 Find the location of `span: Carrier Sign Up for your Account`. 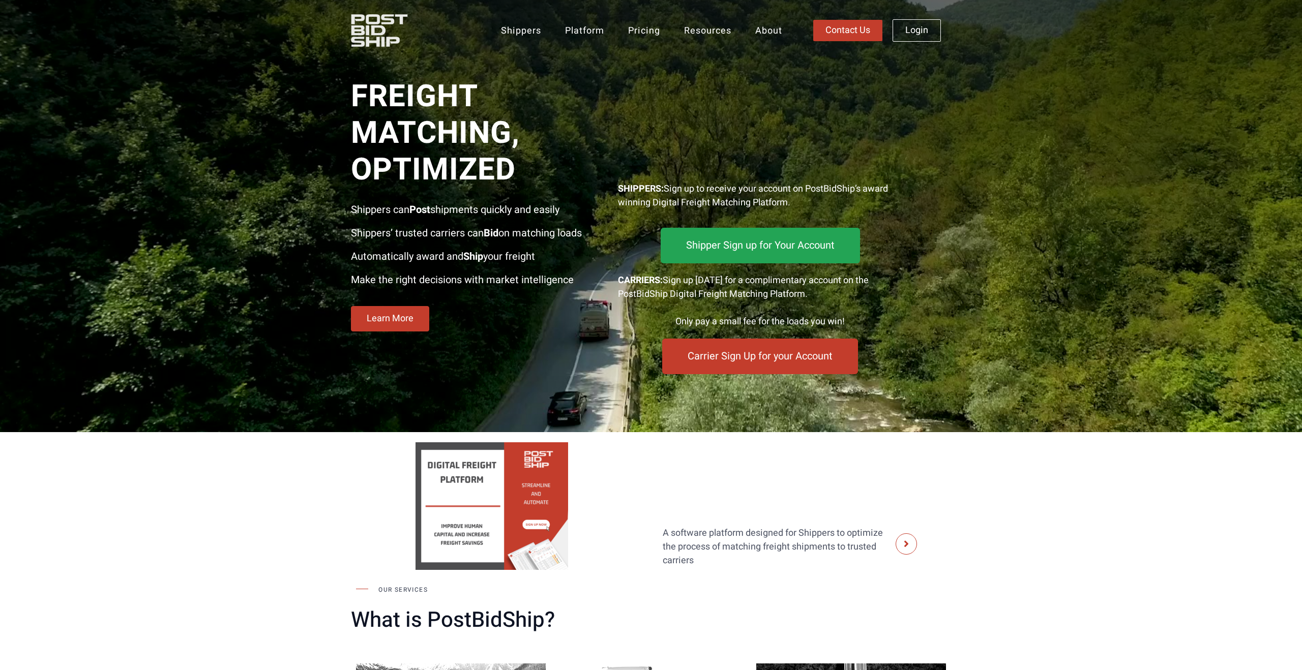

span: Carrier Sign Up for your Account is located at coordinates (760, 356).